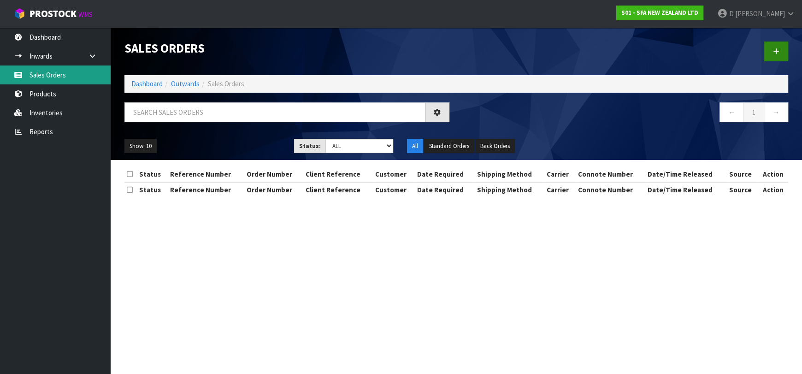 This screenshot has height=374, width=802. Describe the element at coordinates (53, 14) in the screenshot. I see `span: ProStock` at that location.